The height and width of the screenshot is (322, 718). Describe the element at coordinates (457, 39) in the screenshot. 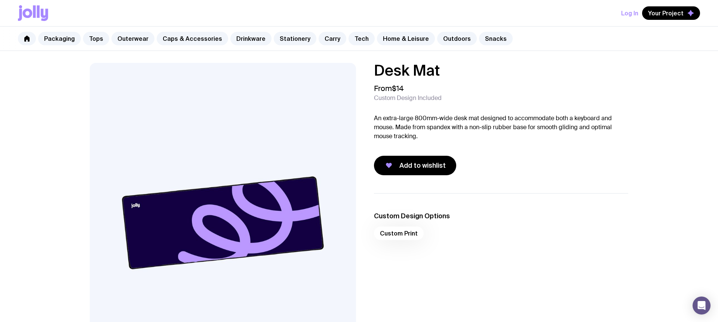

I see `a: Outdoors` at that location.